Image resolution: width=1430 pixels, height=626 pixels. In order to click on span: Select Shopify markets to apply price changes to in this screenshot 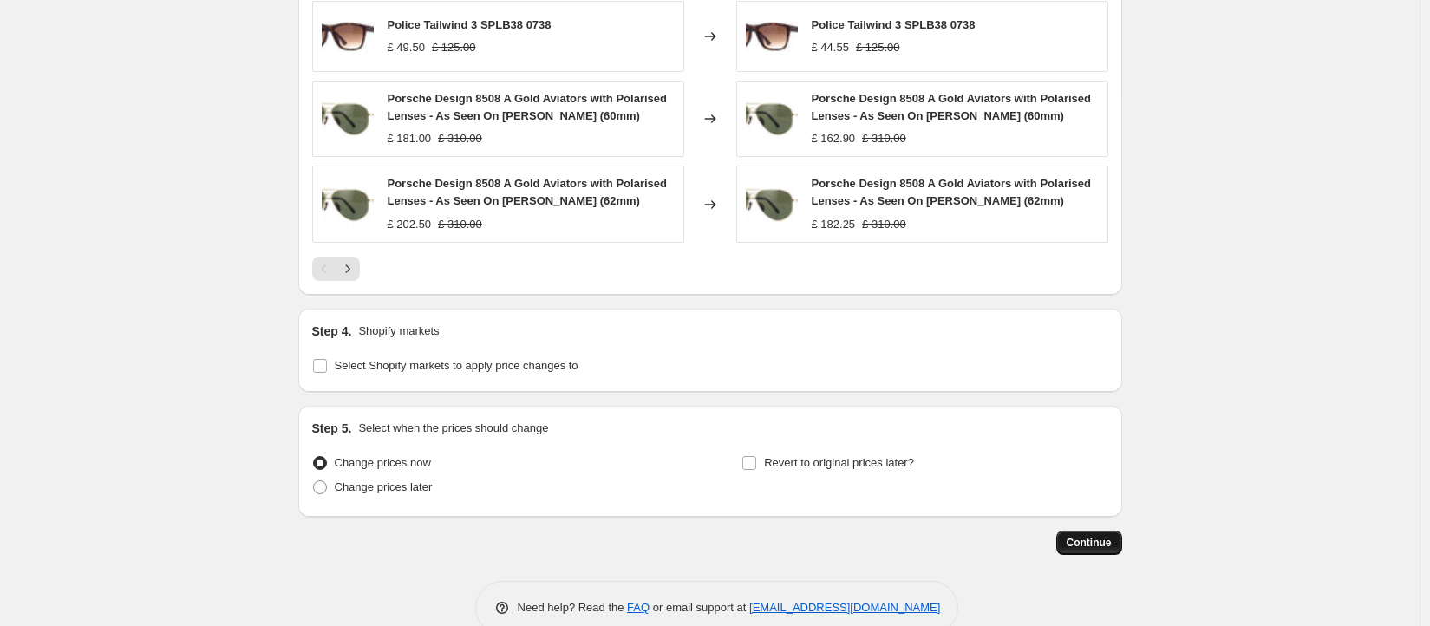, I will do `click(456, 365)`.